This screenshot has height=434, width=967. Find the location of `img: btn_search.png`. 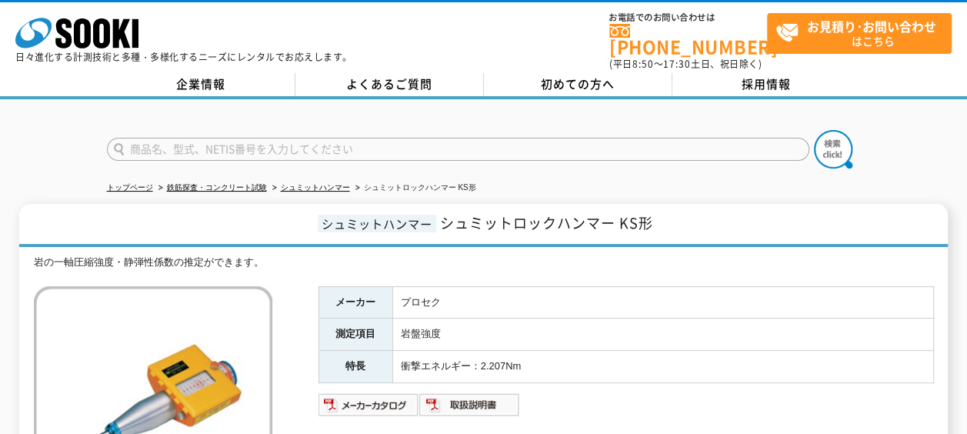

img: btn_search.png is located at coordinates (833, 149).